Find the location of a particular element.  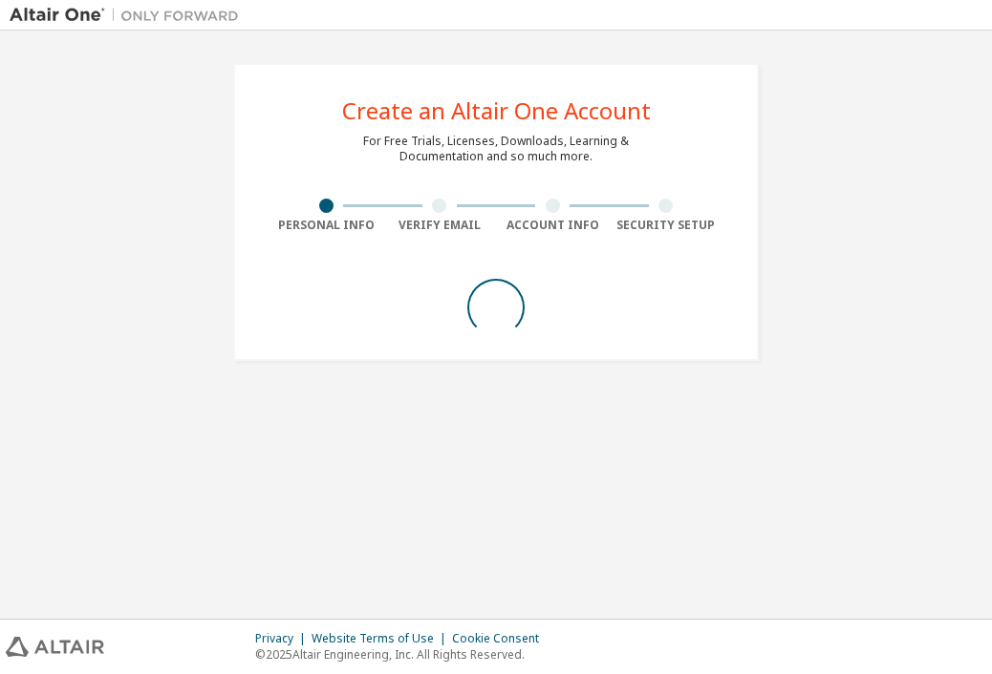

div: Privacy is located at coordinates (283, 639).